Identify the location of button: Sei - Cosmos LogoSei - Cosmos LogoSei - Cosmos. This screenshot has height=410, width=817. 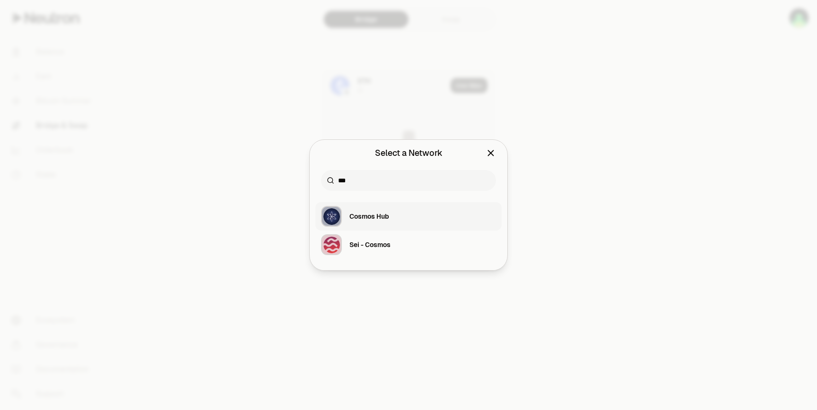
(408, 245).